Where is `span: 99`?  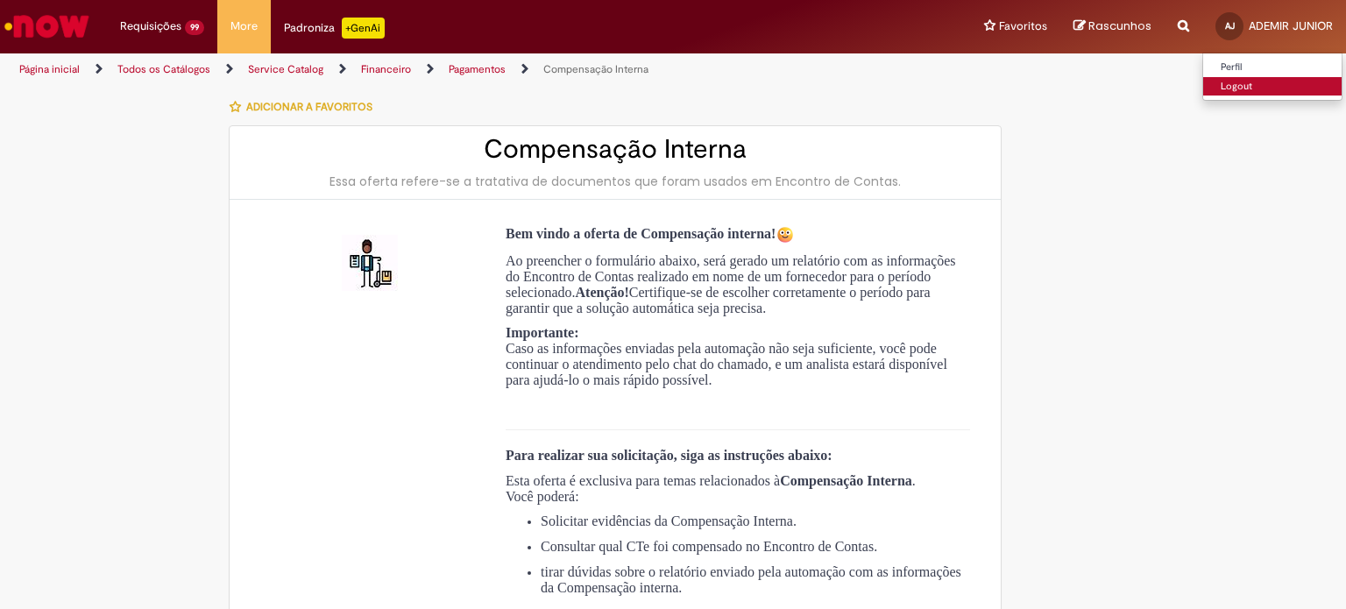 span: 99 is located at coordinates (194, 27).